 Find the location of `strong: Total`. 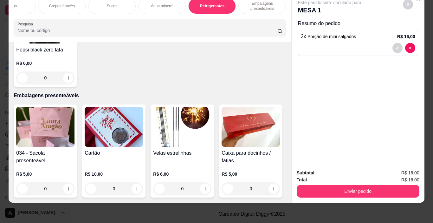

strong: Total is located at coordinates (302, 180).